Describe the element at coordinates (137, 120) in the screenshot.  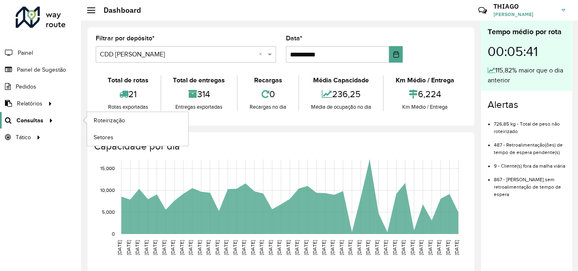
I see `a: Roteirização` at that location.